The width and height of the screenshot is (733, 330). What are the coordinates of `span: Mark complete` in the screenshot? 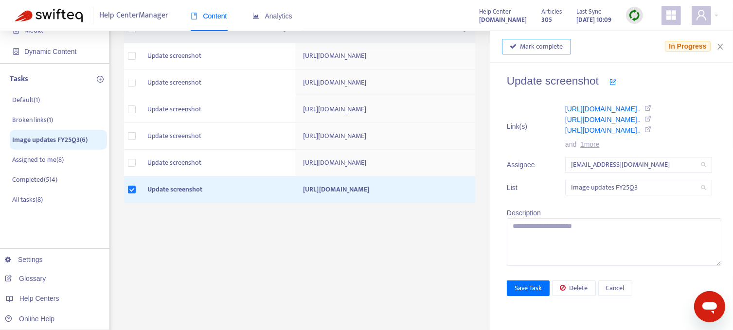 It's located at (542, 47).